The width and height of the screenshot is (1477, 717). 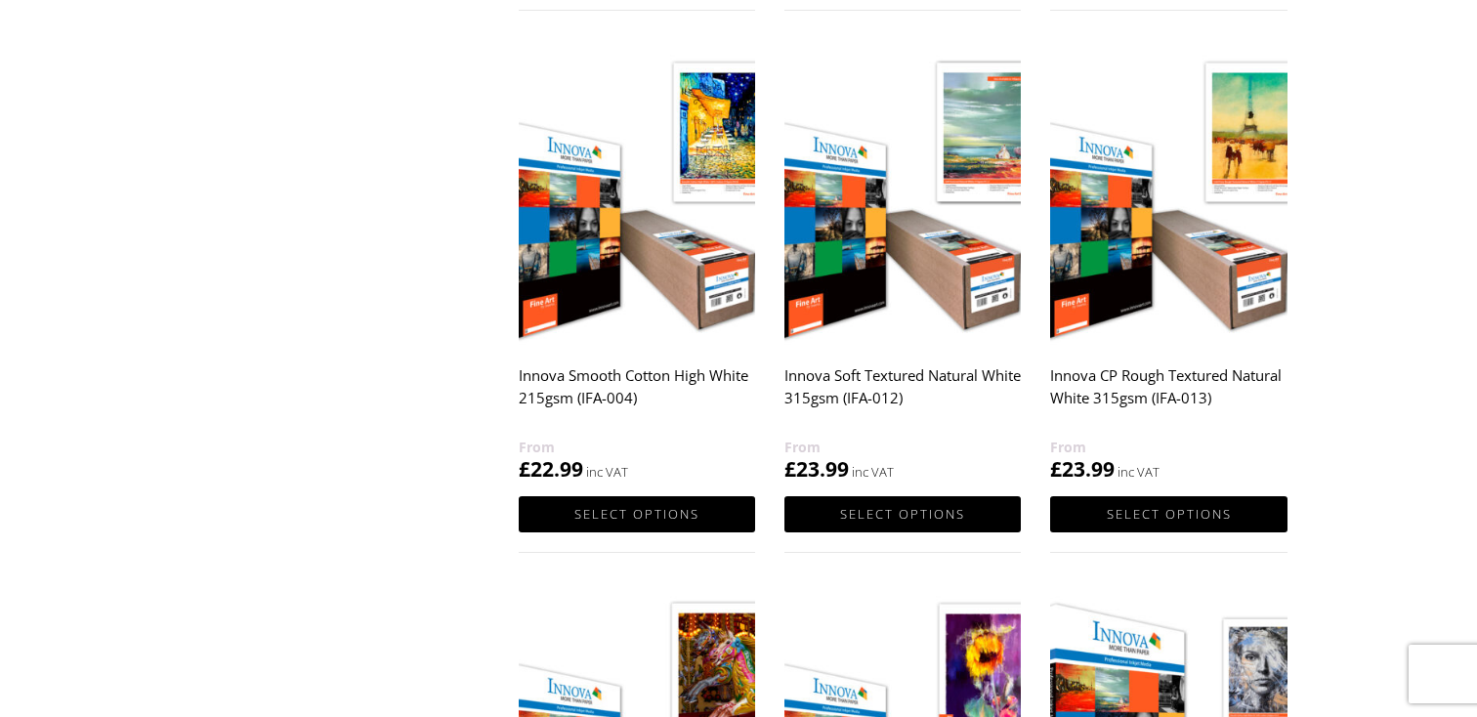 I want to click on a: Innova Smooth Cotton High White 215gsm (IFA-004) £22.99, so click(x=637, y=266).